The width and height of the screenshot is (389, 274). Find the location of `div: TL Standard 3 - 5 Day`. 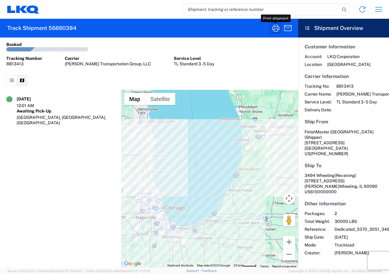

div: TL Standard 3 - 5 Day is located at coordinates (194, 64).